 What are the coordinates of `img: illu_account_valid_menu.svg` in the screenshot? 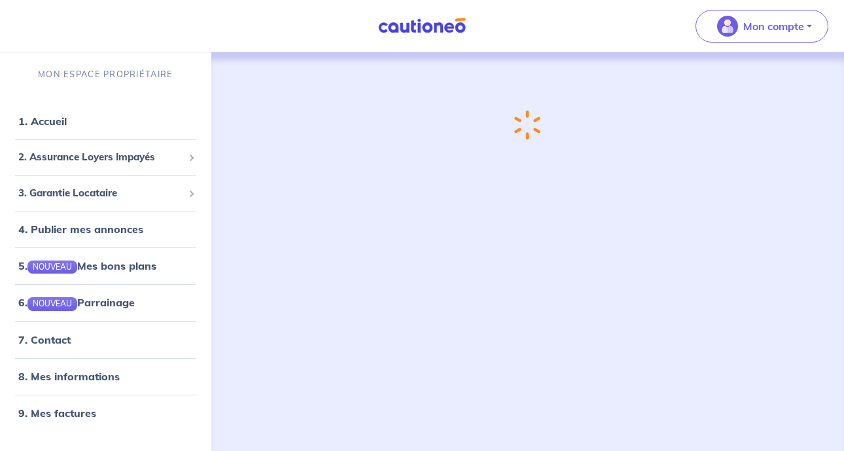 It's located at (728, 26).